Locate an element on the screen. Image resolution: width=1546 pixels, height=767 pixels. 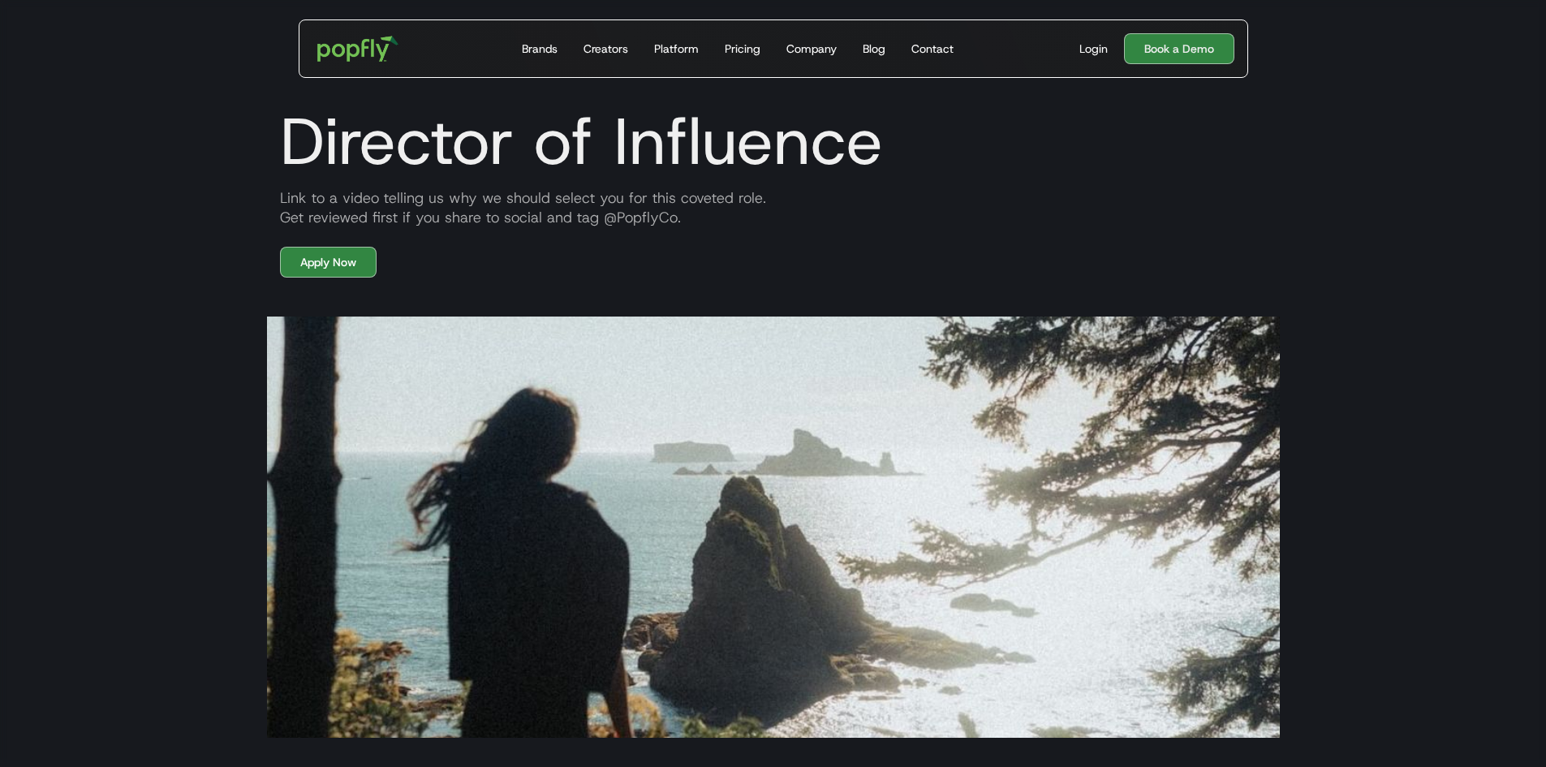
div: Link to a video telling us why we should select you for this coveted role. Get reviewed first if ... is located at coordinates (773, 208).